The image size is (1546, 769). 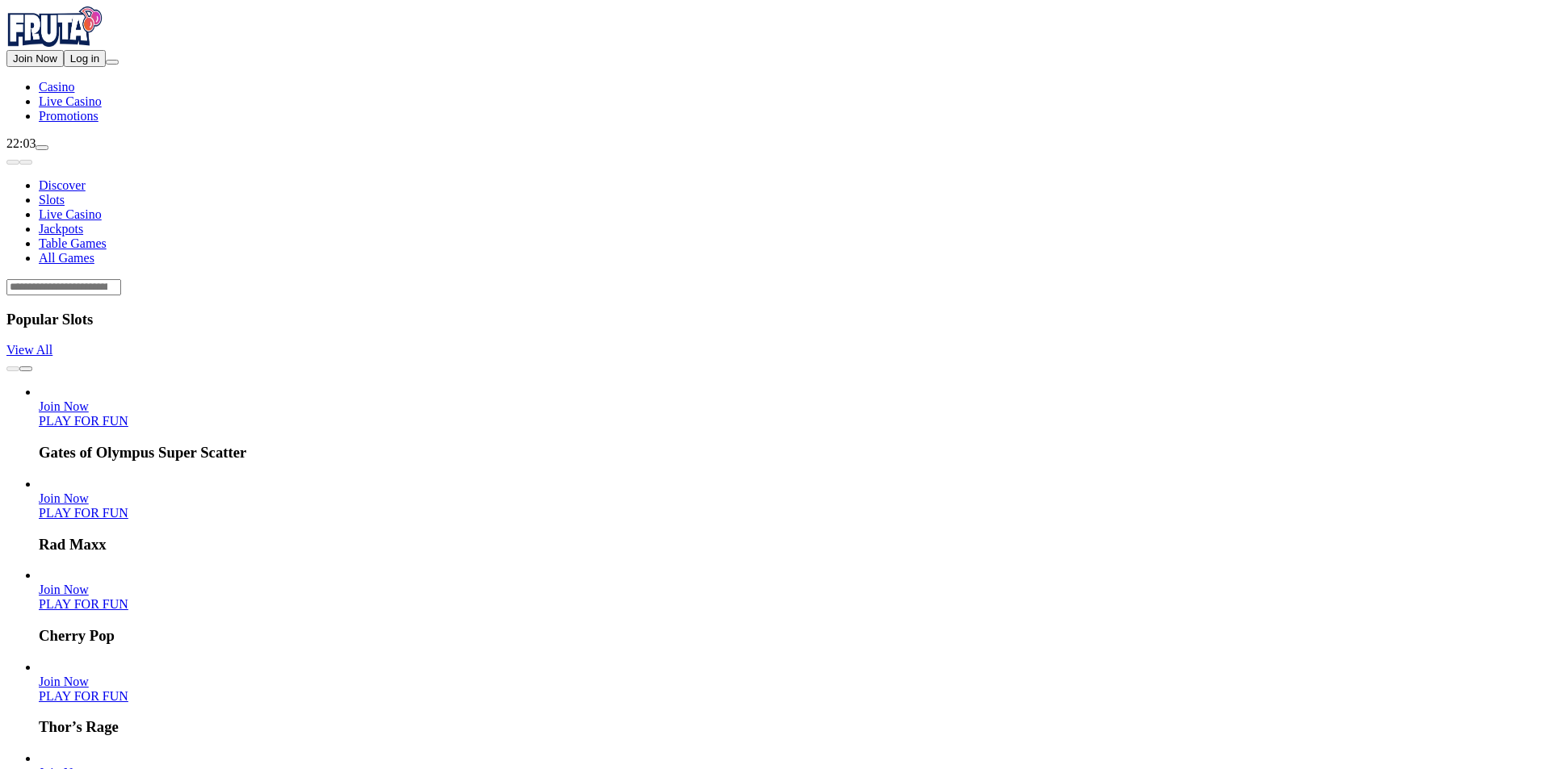 What do you see at coordinates (55, 42) in the screenshot?
I see `a: Fruta` at bounding box center [55, 42].